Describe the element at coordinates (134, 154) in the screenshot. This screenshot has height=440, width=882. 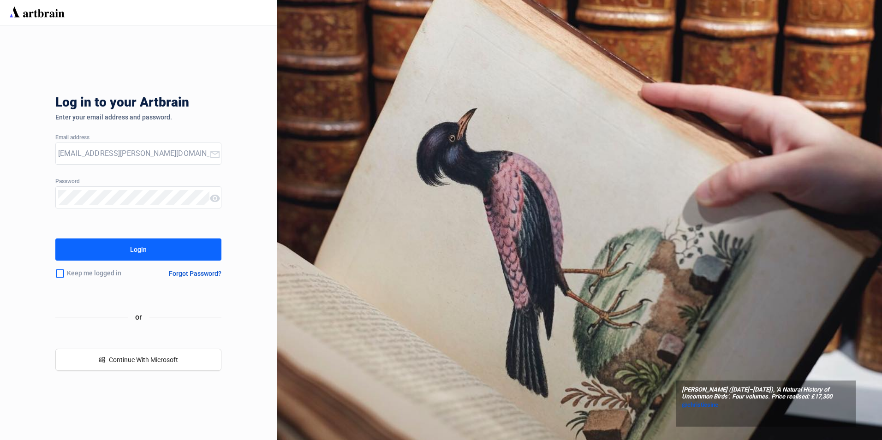
I see `input: Your Email` at that location.